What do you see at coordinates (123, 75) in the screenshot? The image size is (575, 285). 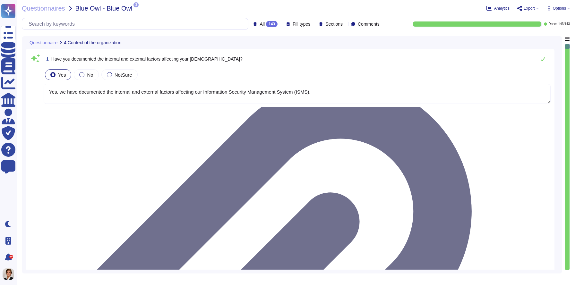 I see `span: NotSure` at bounding box center [123, 75].